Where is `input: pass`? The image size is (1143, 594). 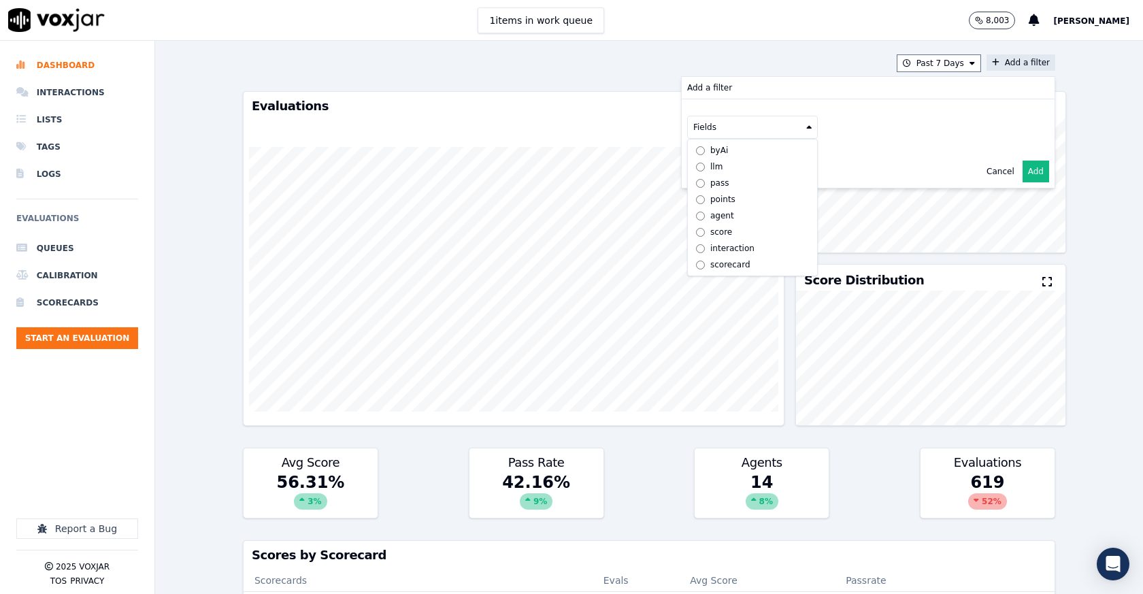 input: pass is located at coordinates (700, 183).